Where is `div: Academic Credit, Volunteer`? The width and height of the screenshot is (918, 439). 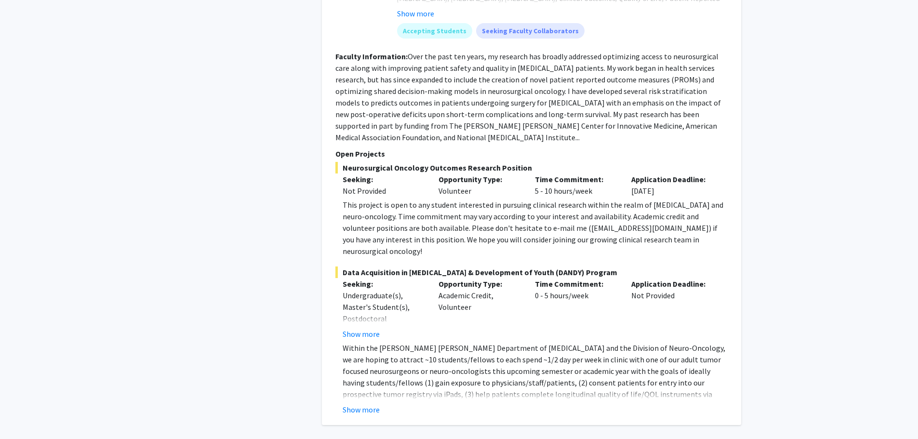
div: Academic Credit, Volunteer is located at coordinates (480, 309).